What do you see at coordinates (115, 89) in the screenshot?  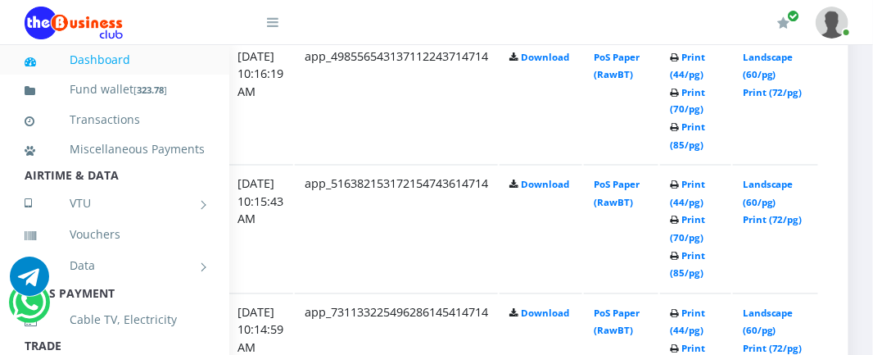 I see `a: Fund wallet[323.78]` at bounding box center [115, 89].